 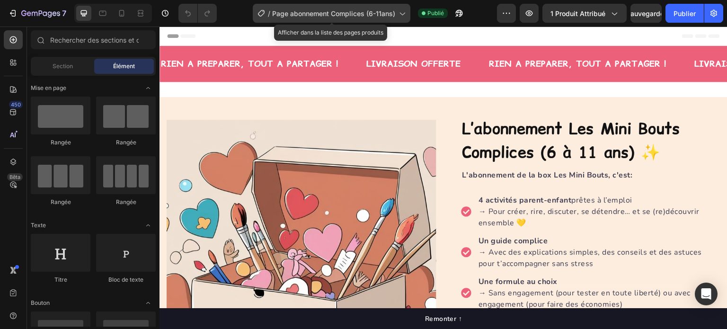 I want to click on font: 450, so click(x=16, y=105).